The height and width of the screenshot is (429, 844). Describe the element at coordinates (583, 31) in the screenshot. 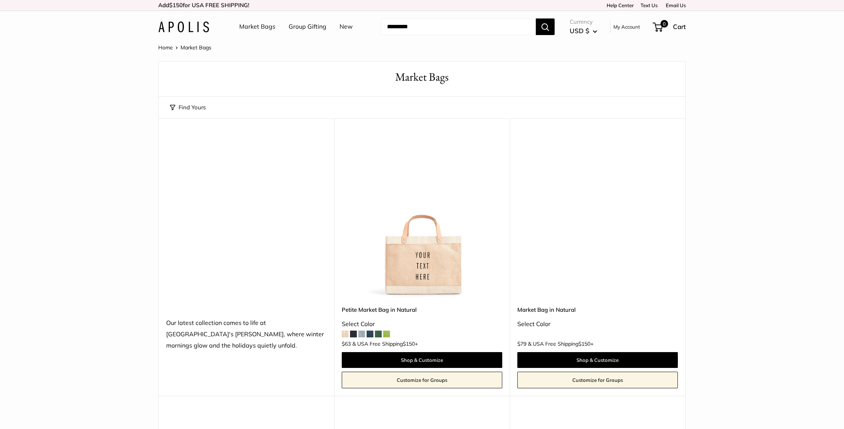

I see `button: USD $` at that location.